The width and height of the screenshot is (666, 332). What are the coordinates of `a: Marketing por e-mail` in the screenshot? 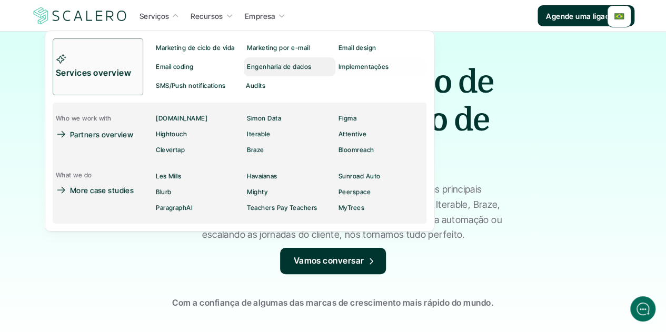 It's located at (289, 48).